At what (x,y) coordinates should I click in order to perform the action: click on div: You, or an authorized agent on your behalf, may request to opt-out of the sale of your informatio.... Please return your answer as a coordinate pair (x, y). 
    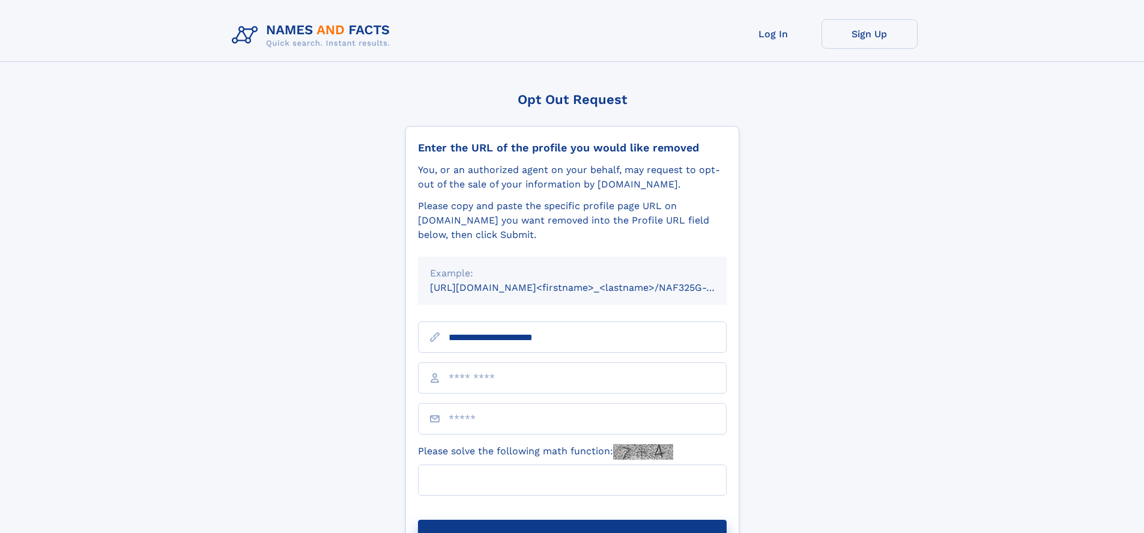
    Looking at the image, I should click on (572, 177).